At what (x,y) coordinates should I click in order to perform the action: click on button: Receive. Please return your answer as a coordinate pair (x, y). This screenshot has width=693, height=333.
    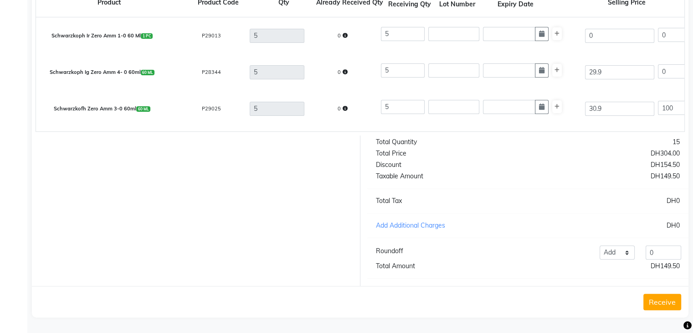
    Looking at the image, I should click on (662, 302).